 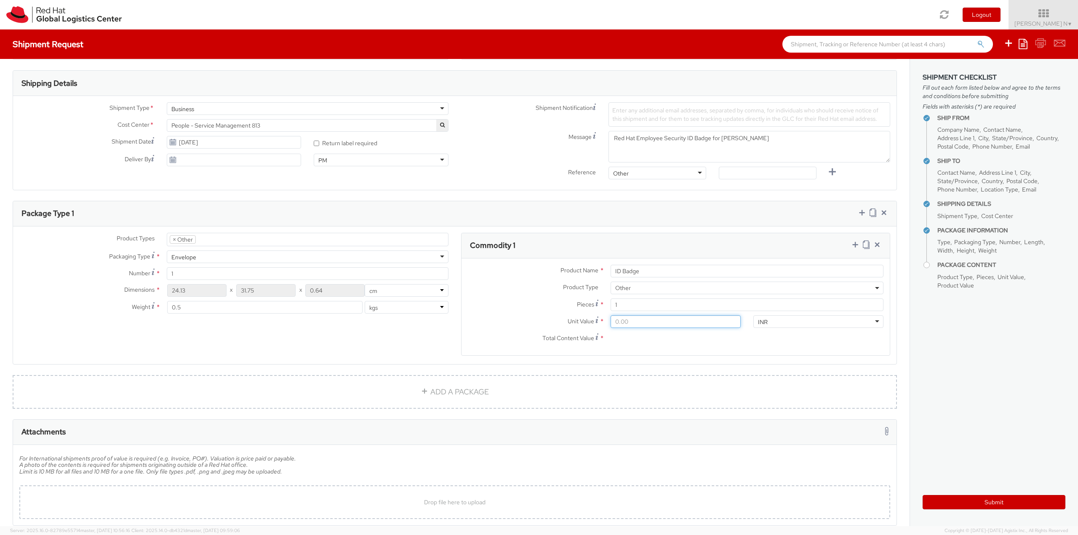 I want to click on h3: Commodity 1, so click(x=493, y=245).